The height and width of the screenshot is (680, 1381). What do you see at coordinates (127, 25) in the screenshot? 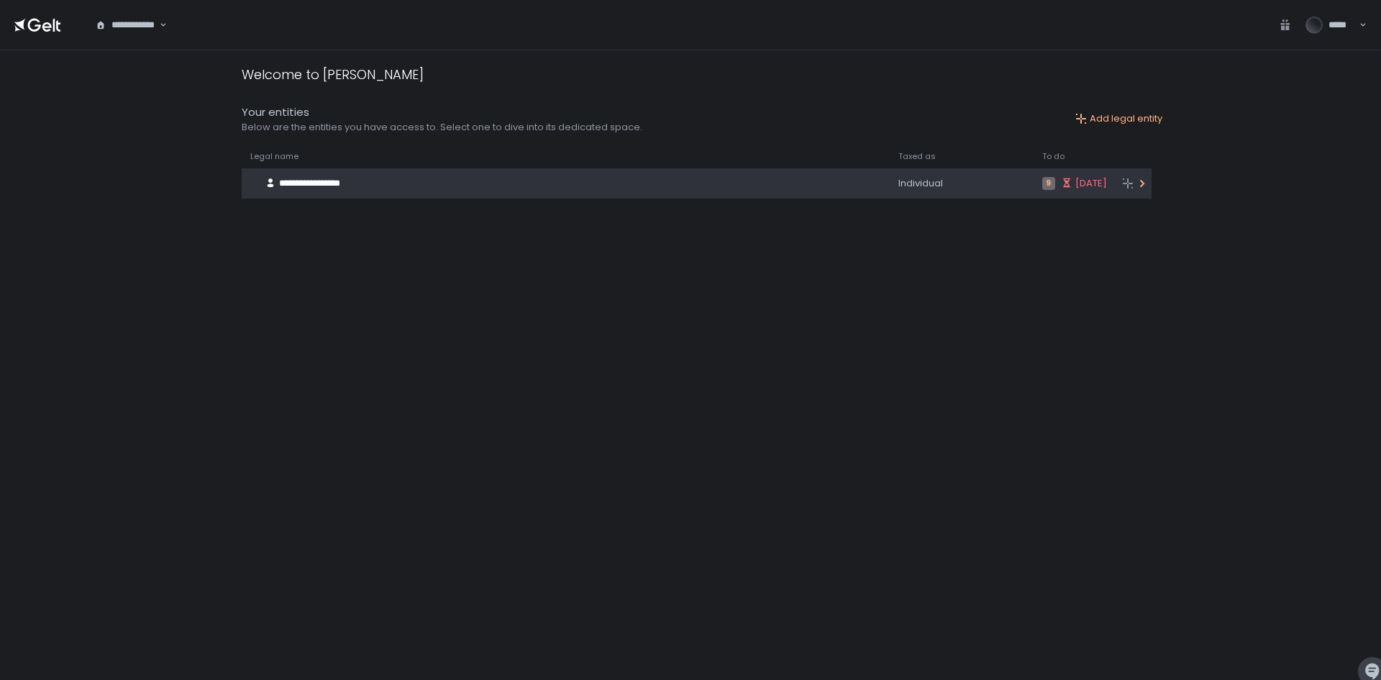
I see `div: Search for option` at bounding box center [127, 25].